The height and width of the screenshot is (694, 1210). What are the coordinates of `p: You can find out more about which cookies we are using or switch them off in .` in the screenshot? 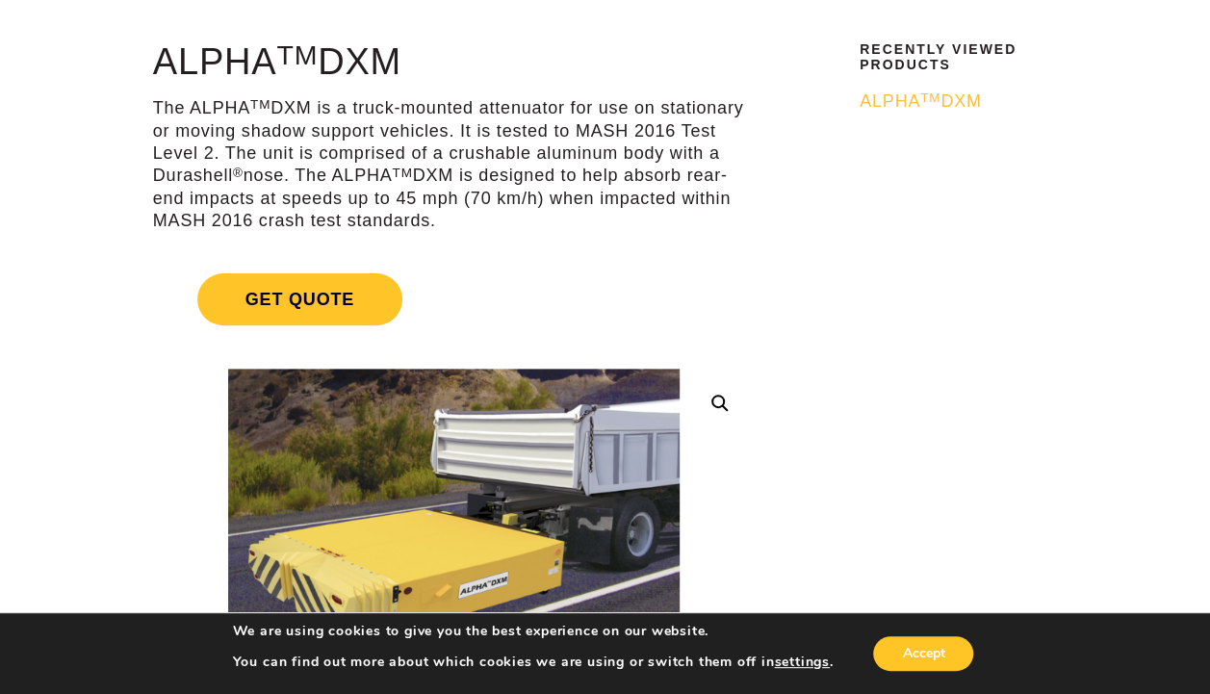 It's located at (533, 662).